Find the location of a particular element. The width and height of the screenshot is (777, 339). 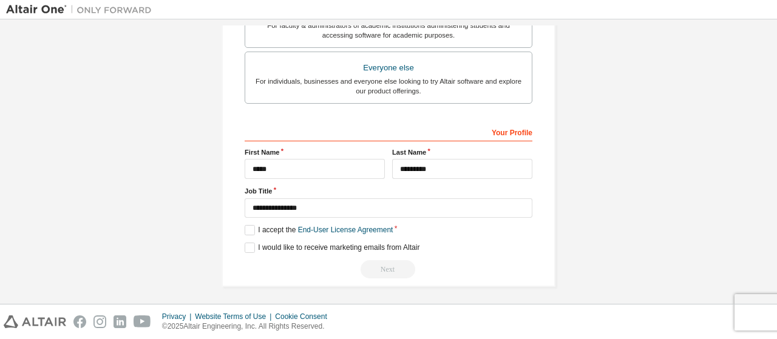

label: Last Name is located at coordinates (462, 152).